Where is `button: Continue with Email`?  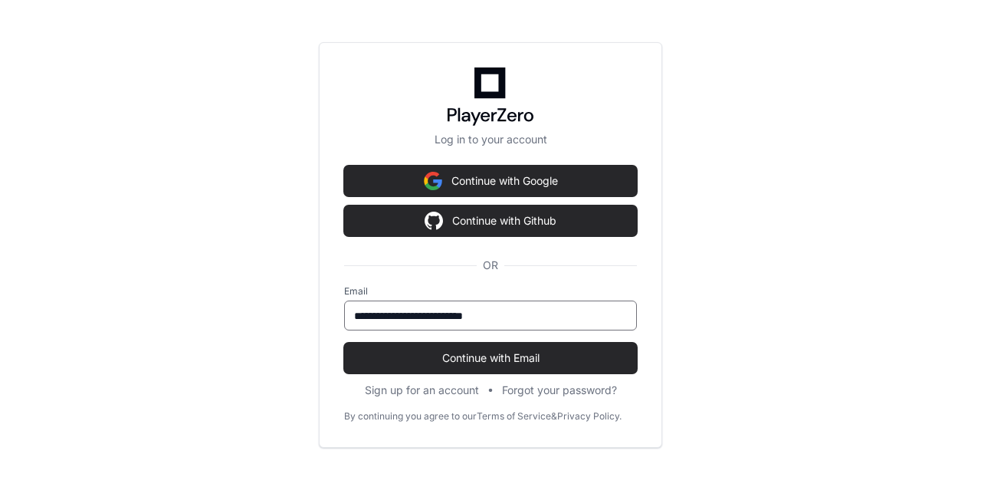
button: Continue with Email is located at coordinates (490, 358).